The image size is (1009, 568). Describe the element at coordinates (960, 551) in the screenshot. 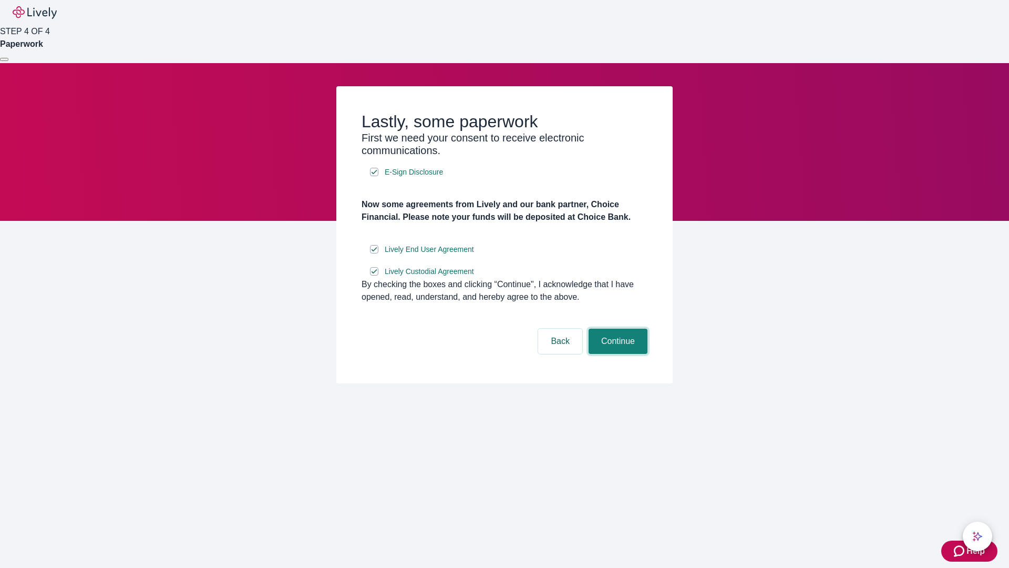

I see `svg: Zendesk support icon` at that location.